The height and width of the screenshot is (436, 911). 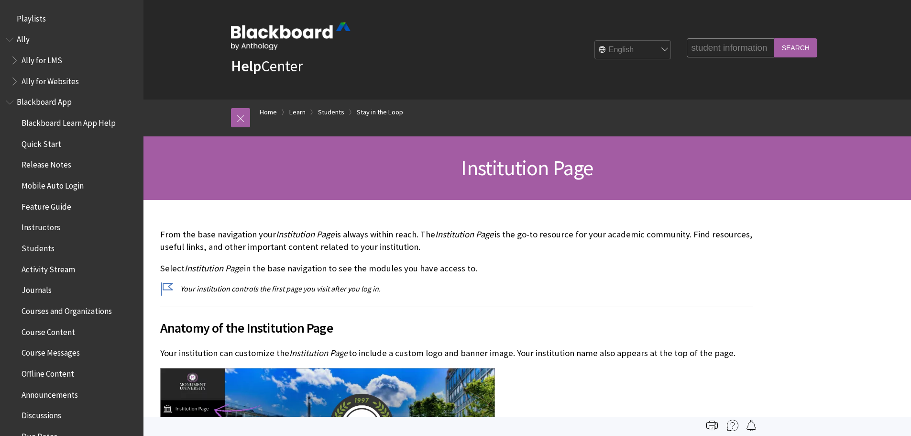 What do you see at coordinates (633, 50) in the screenshot?
I see `select: Site Language Selector` at bounding box center [633, 50].